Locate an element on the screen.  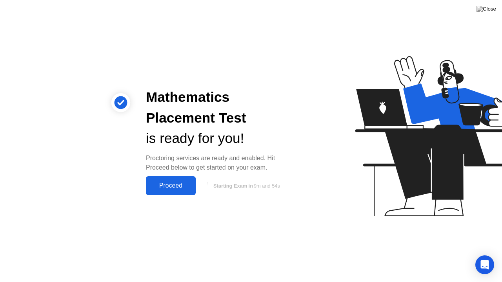
div: is ready for you! is located at coordinates (219, 138).